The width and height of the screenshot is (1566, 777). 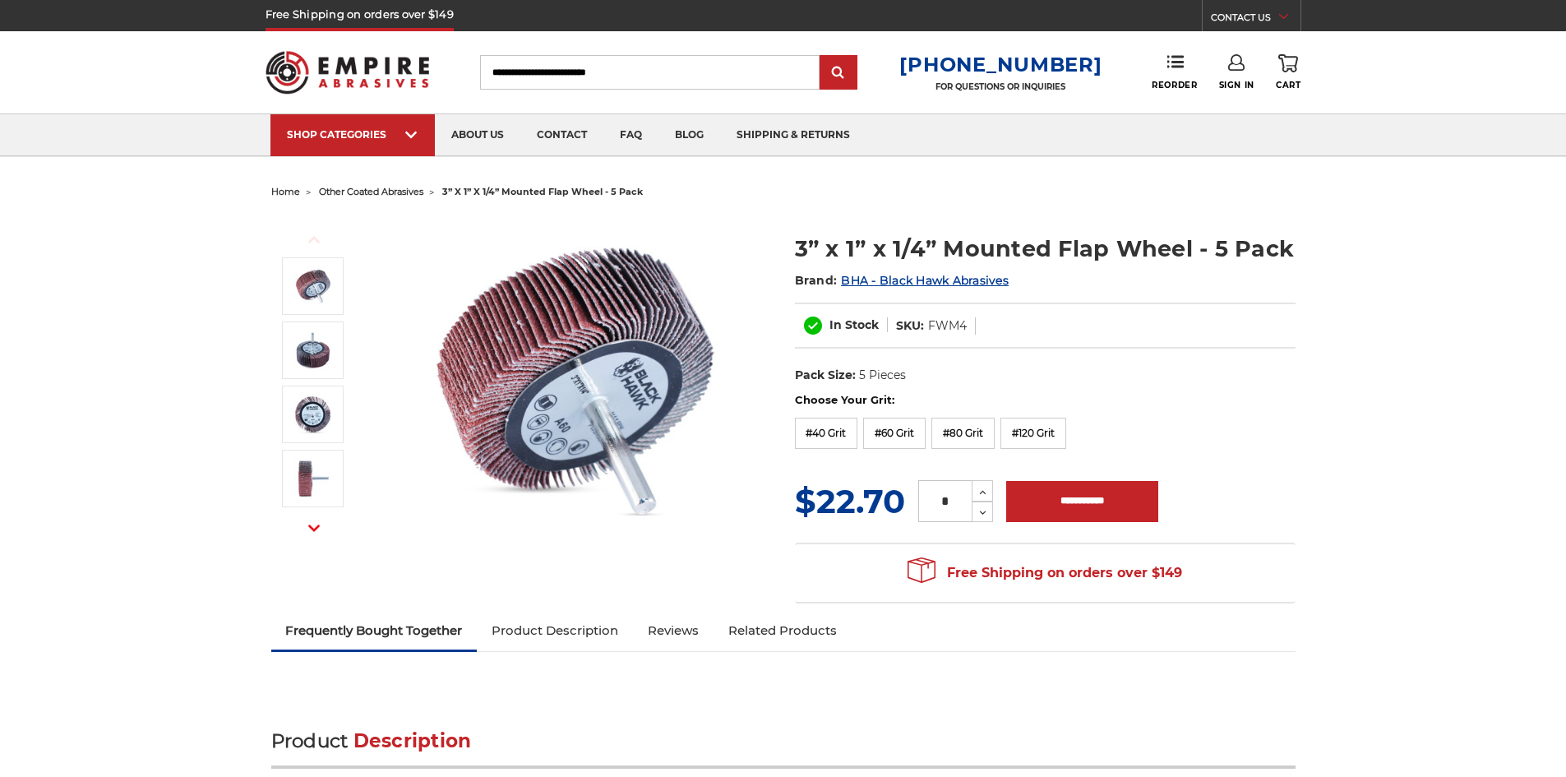 What do you see at coordinates (310, 741) in the screenshot?
I see `span: Product` at bounding box center [310, 741].